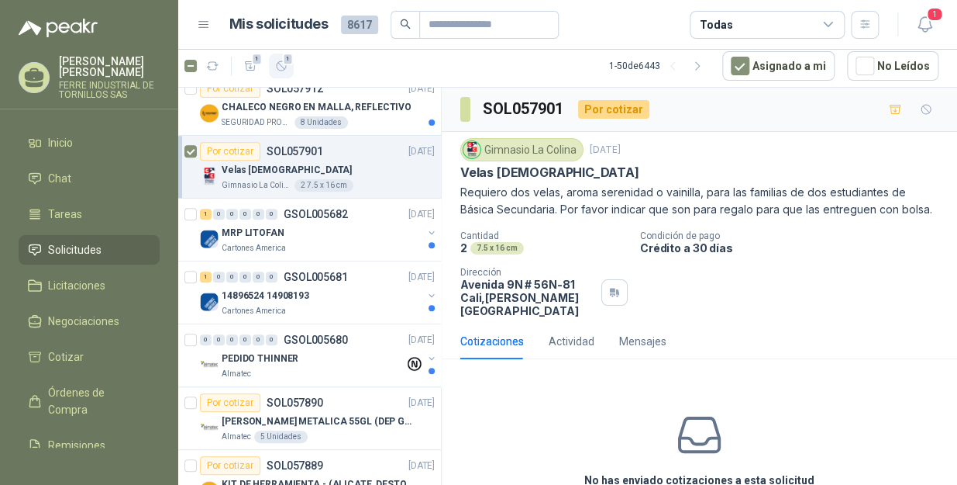 The height and width of the screenshot is (485, 957). I want to click on p: Dirección, so click(528, 272).